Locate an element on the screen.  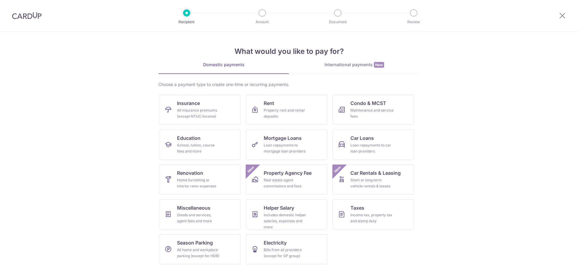
span: Renovation is located at coordinates (190, 173).